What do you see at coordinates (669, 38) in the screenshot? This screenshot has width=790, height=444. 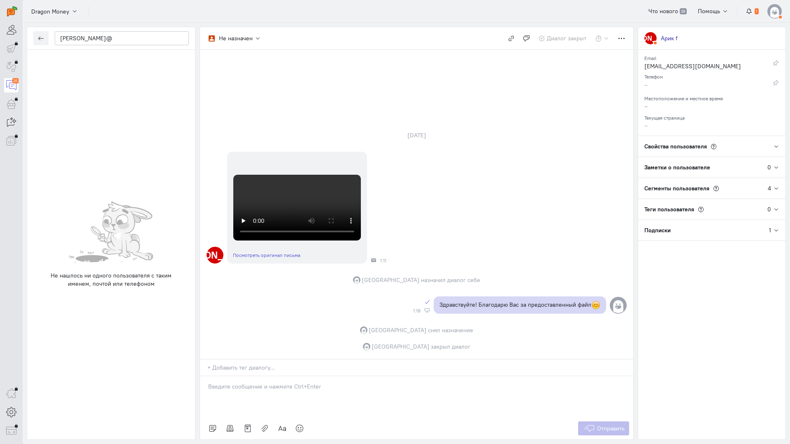 I see `div: Арик f` at bounding box center [669, 38].